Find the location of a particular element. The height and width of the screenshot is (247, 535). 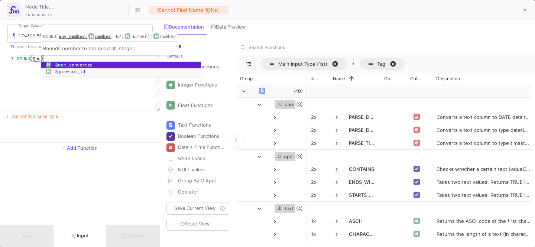

div: white space is located at coordinates (201, 159).